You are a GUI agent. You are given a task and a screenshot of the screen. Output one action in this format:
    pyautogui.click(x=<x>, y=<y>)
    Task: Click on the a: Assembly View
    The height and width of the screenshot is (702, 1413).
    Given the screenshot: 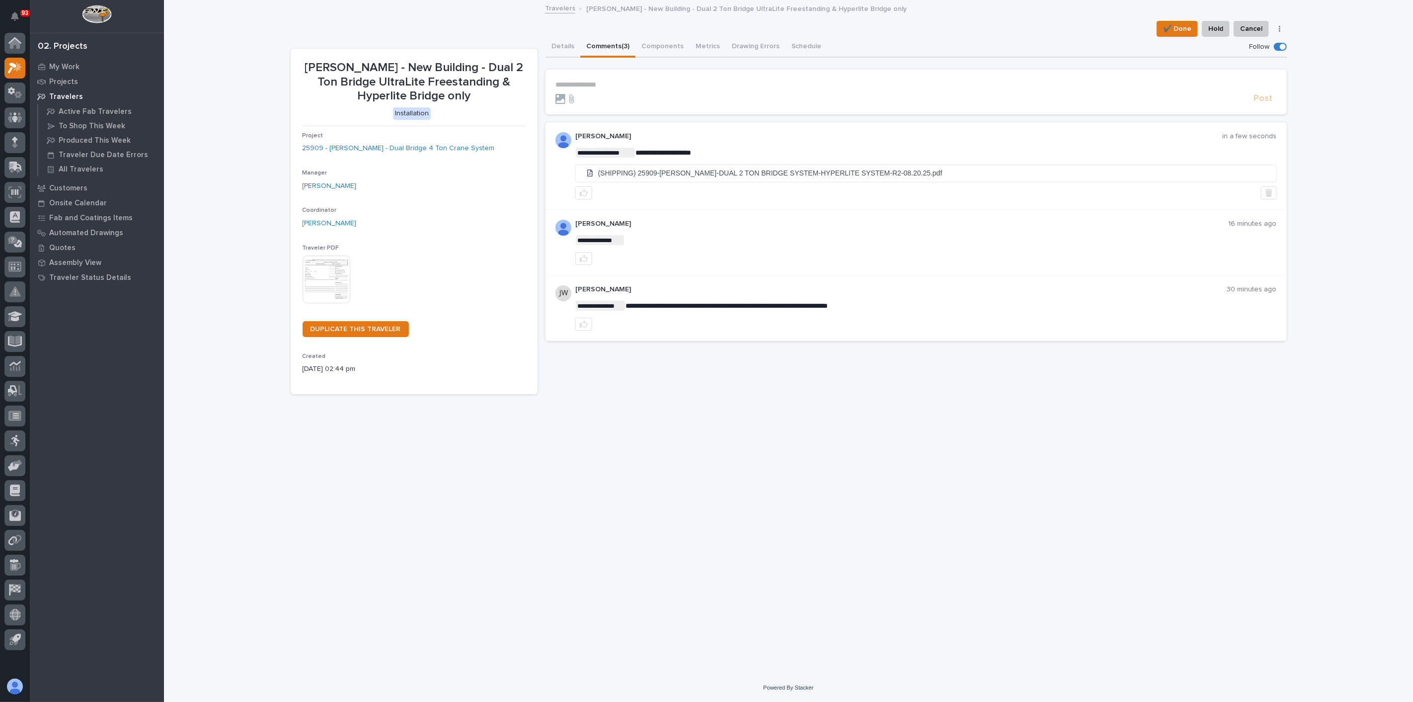 What is the action you would take?
    pyautogui.click(x=97, y=262)
    